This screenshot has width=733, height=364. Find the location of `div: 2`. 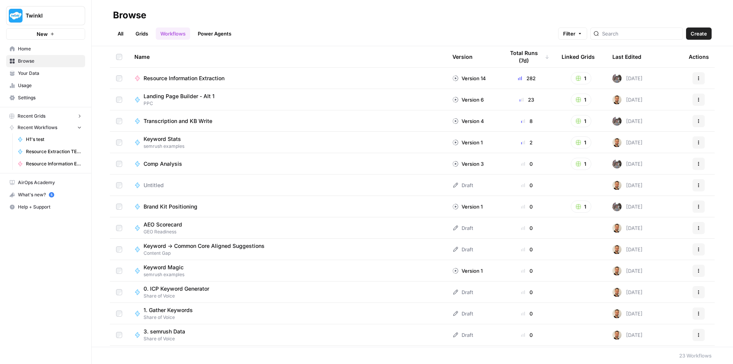

div: 2 is located at coordinates (527, 142).